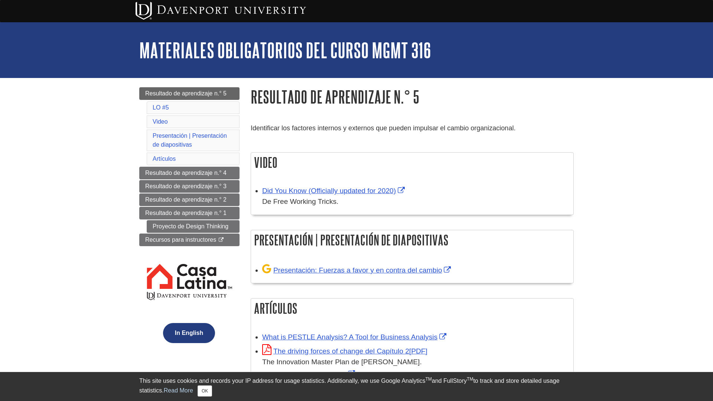  What do you see at coordinates (164, 159) in the screenshot?
I see `a: Artículos` at bounding box center [164, 159].